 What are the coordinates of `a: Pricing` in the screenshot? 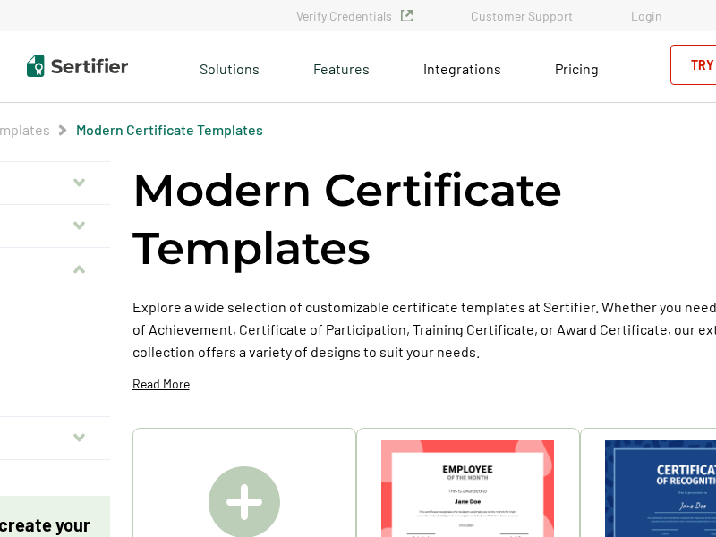 It's located at (576, 66).